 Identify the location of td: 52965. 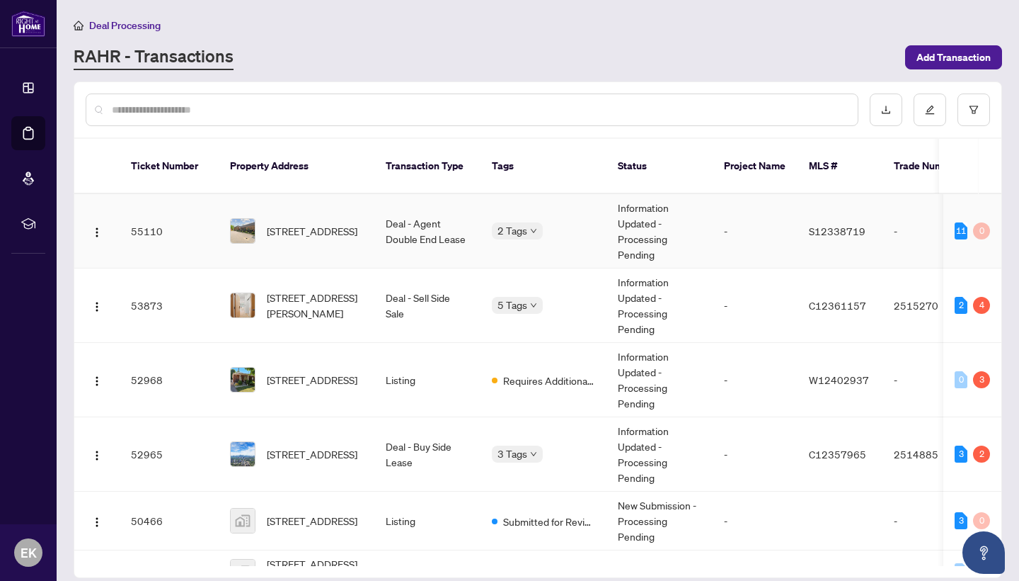
(169, 454).